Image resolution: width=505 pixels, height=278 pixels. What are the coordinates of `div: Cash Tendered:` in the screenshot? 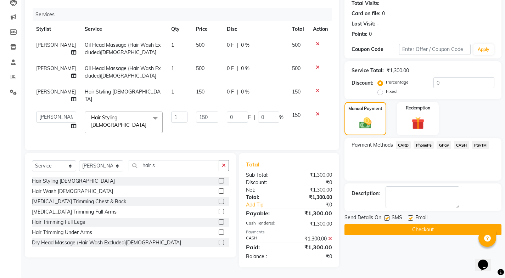 It's located at (265, 224).